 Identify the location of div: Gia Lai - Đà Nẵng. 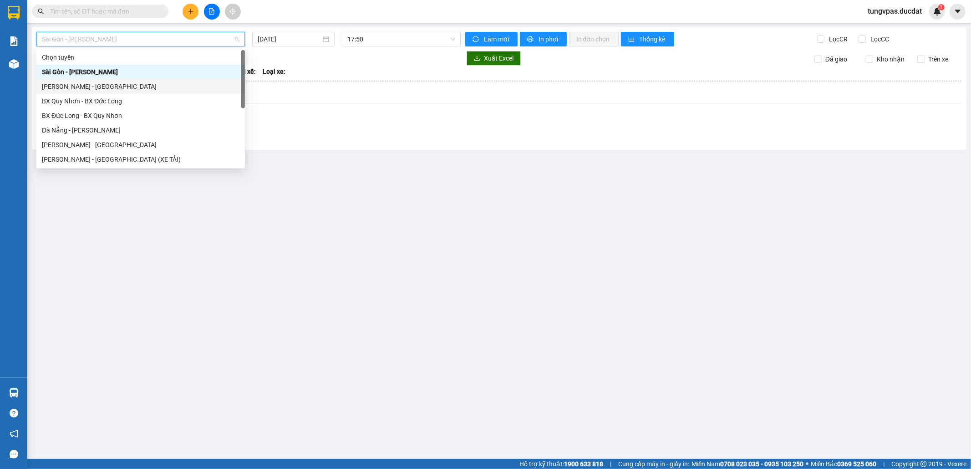
(141, 145).